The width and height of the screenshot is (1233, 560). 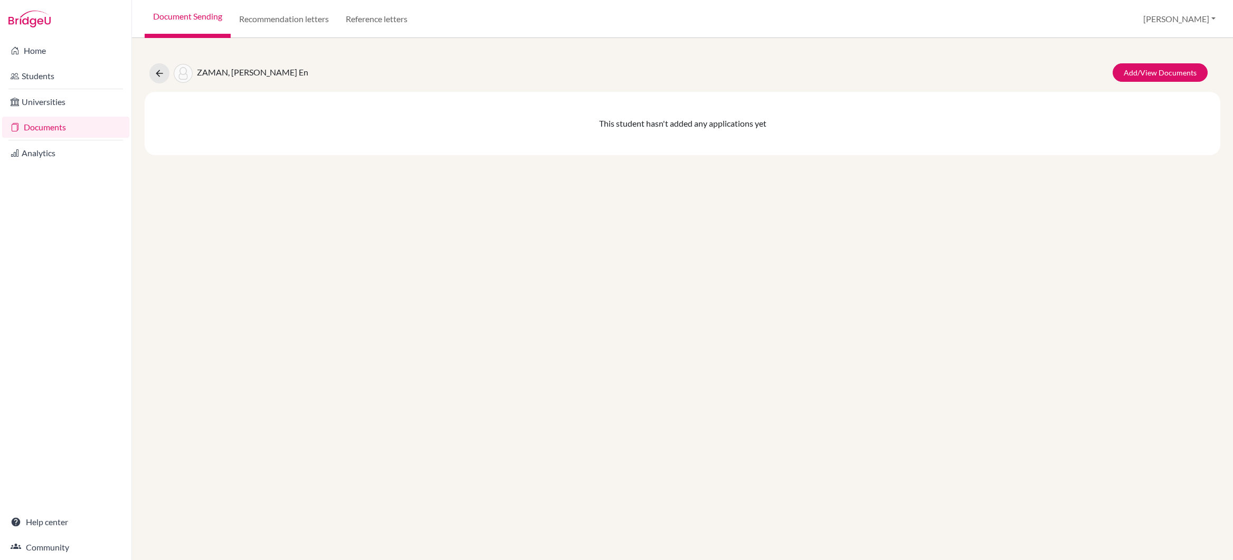 I want to click on a: Universities, so click(x=65, y=102).